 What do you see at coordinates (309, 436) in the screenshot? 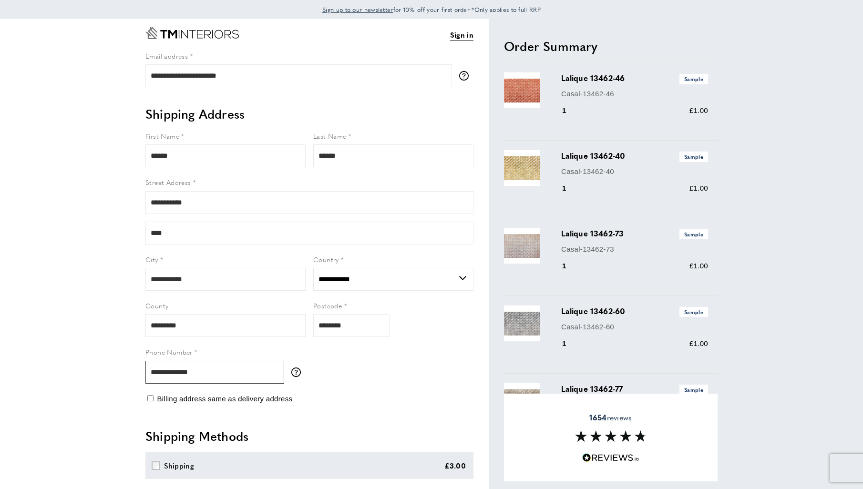
I see `h2: Shipping Methods` at bounding box center [309, 436].